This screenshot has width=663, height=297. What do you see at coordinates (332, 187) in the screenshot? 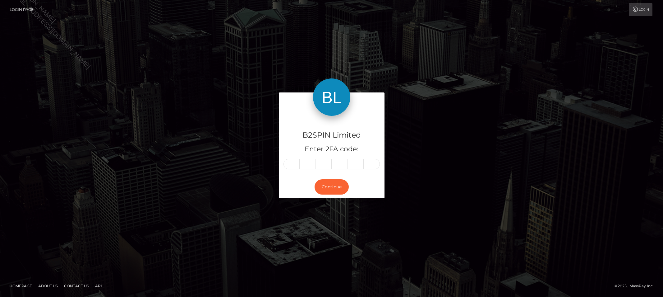
I see `button: Continue` at bounding box center [332, 187].